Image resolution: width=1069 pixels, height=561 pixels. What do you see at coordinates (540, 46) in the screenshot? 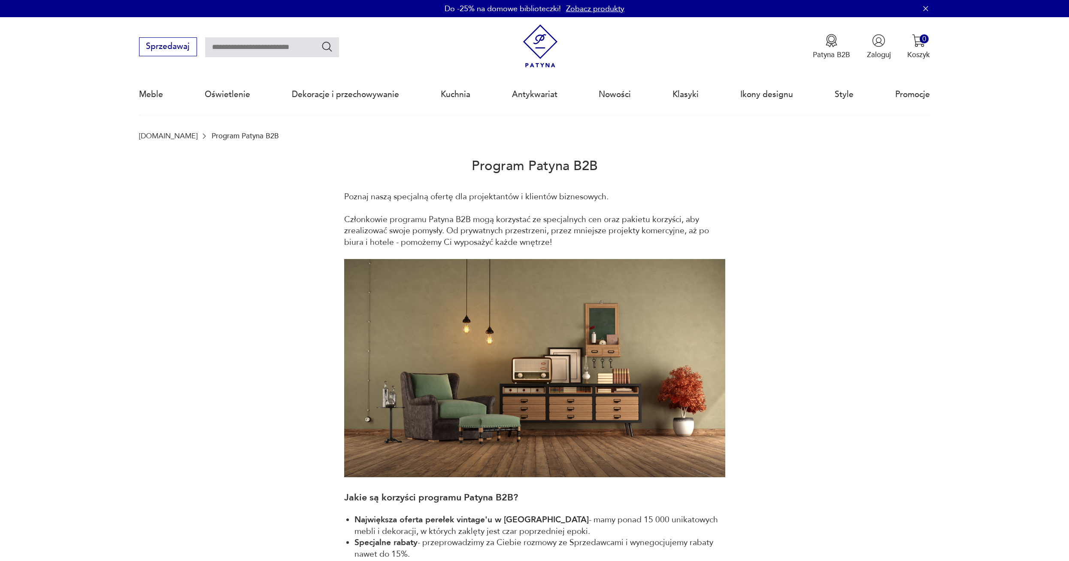
I see `img: Patyna - sklep z meblami i dekoracjami vintage` at bounding box center [540, 46].